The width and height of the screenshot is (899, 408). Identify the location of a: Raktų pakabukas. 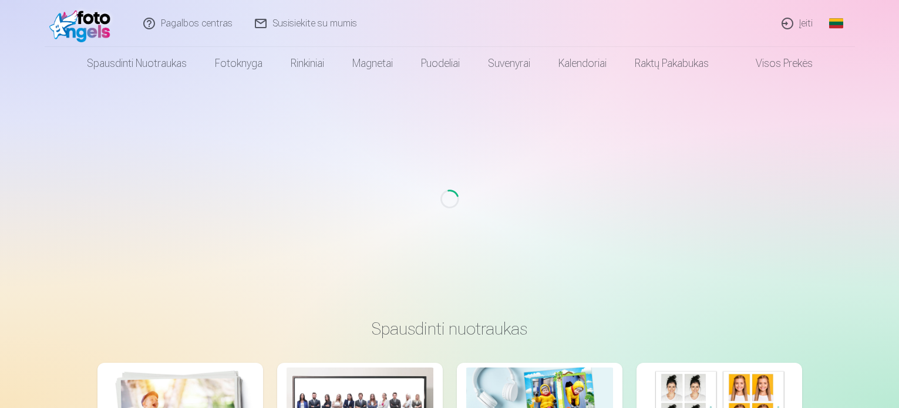
(672, 63).